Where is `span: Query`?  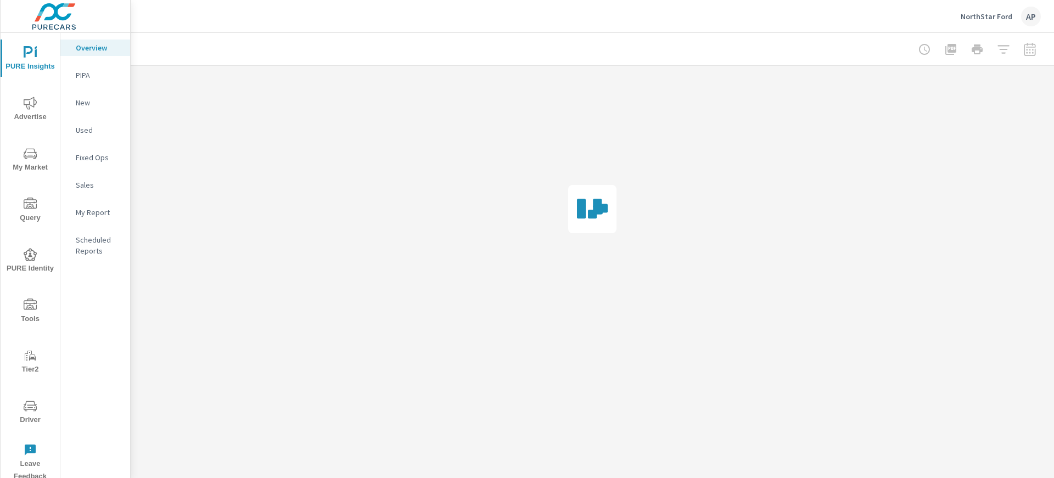
span: Query is located at coordinates (30, 211).